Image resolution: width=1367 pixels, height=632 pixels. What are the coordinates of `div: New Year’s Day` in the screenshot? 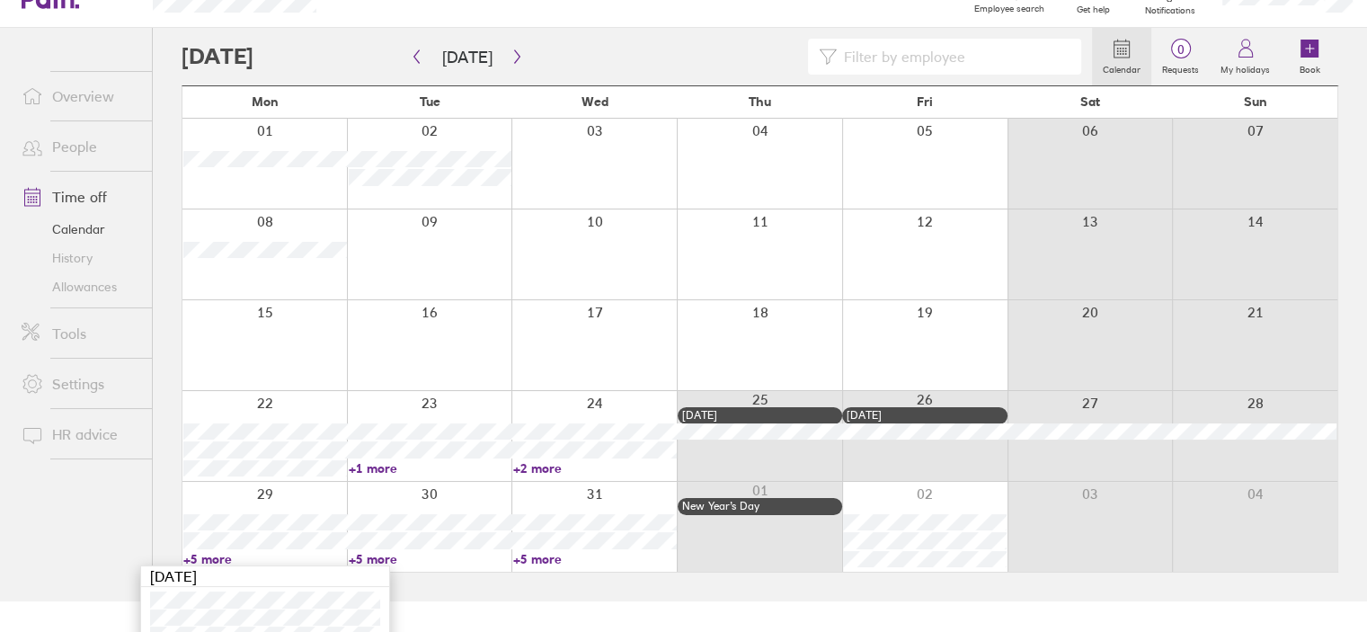 It's located at (761, 506).